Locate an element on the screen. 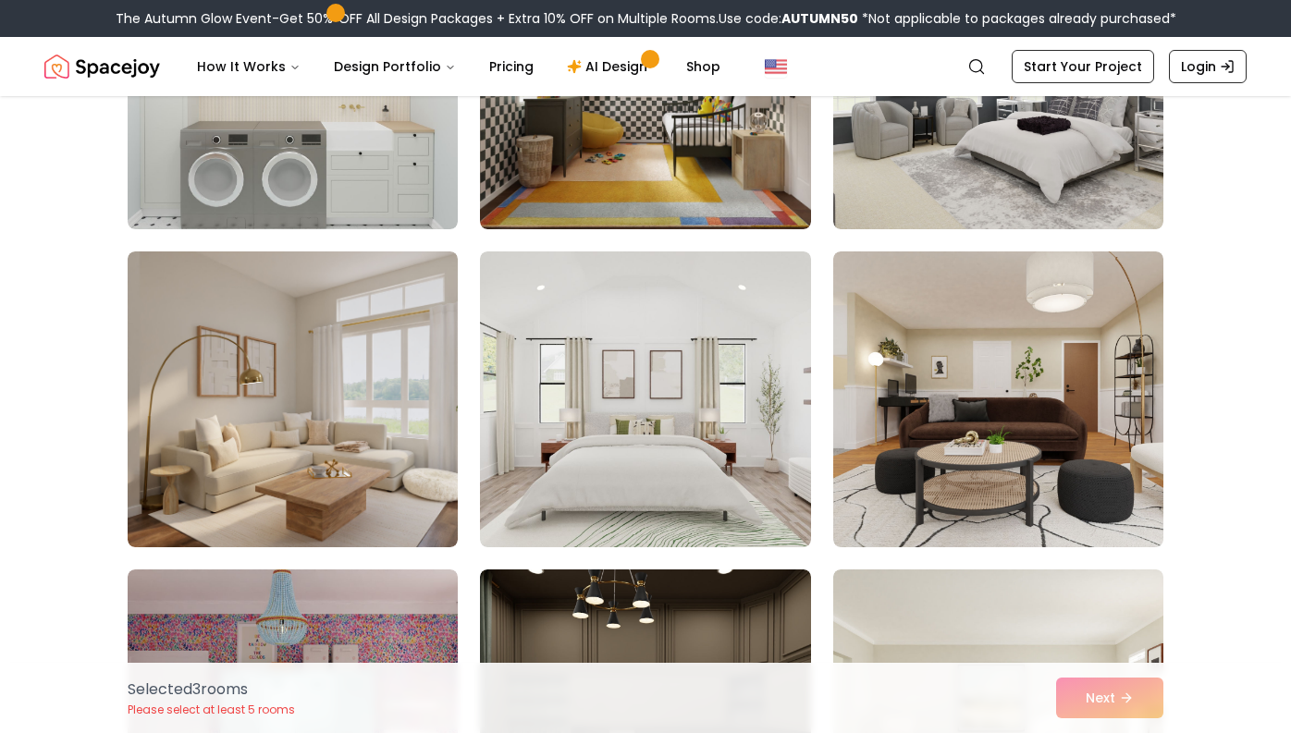  img: United States is located at coordinates (776, 67).